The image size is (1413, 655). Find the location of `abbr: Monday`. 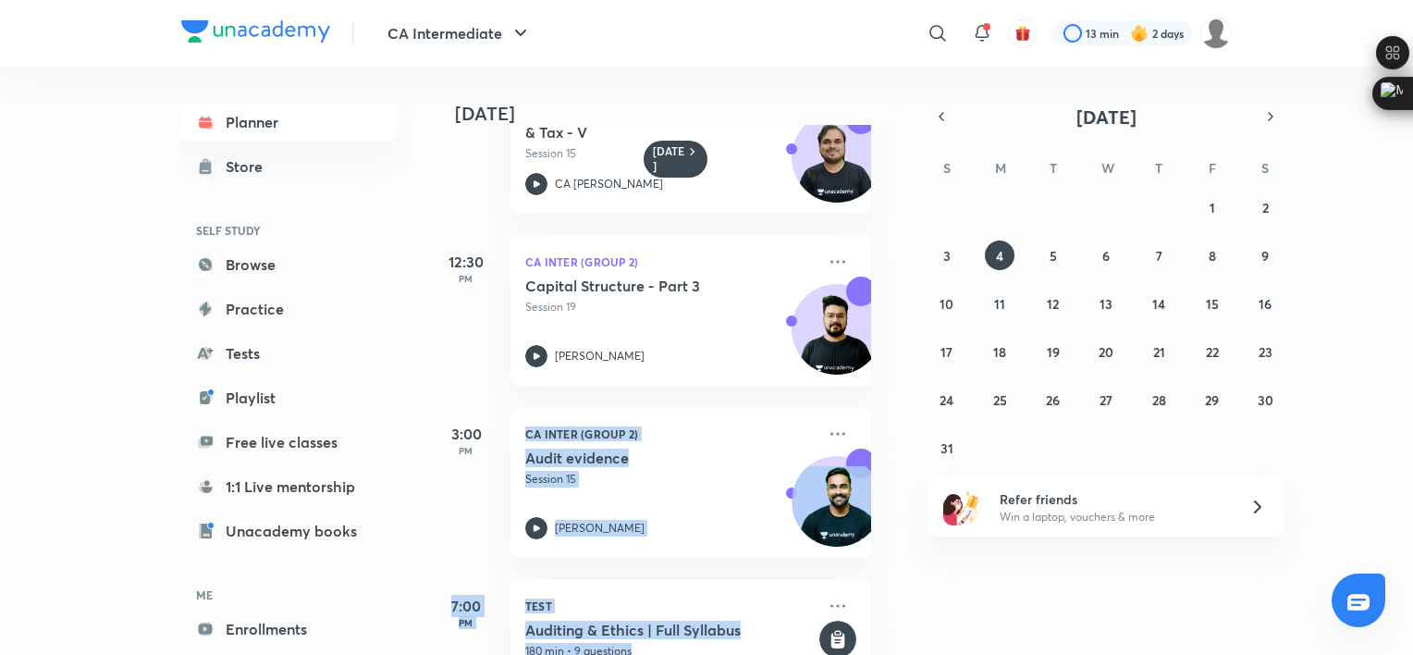

abbr: Monday is located at coordinates (1001, 167).